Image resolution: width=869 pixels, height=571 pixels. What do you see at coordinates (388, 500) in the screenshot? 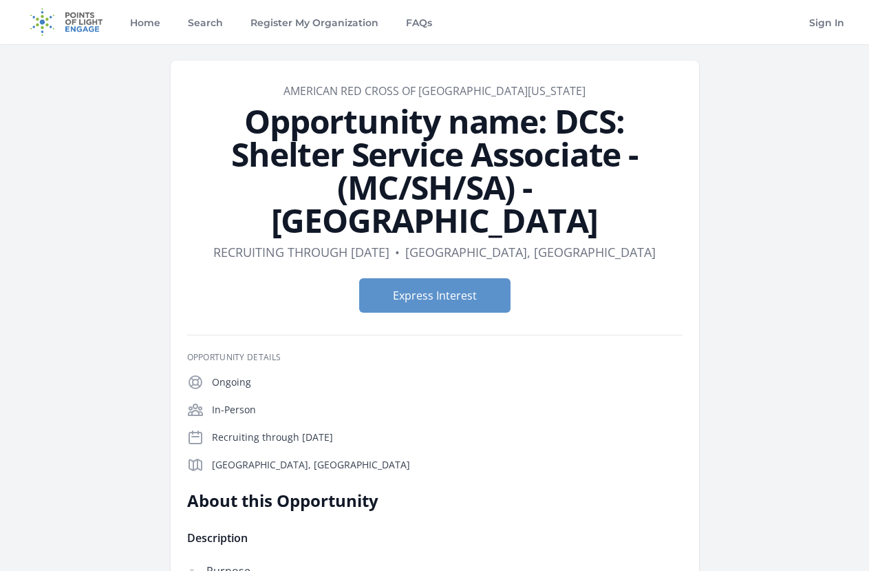
I see `h2: About this Opportunity` at bounding box center [388, 500].